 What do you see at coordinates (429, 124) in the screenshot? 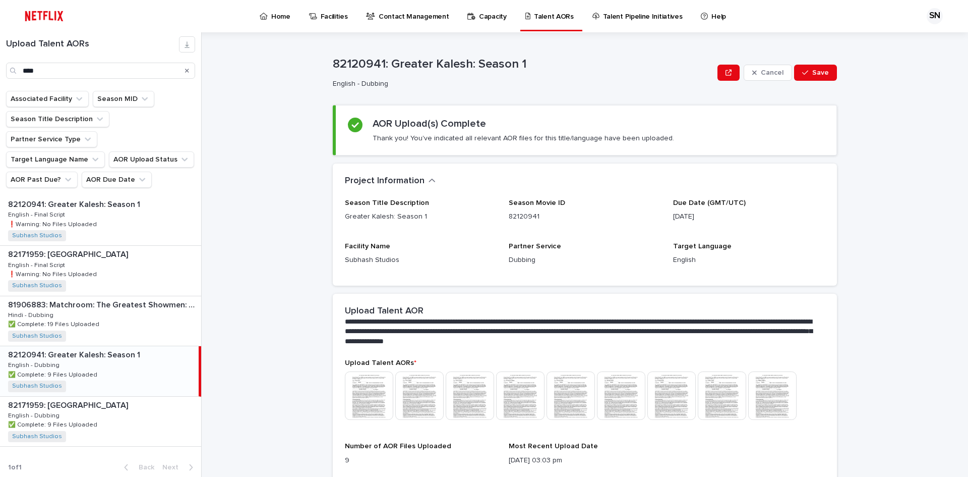
I see `h2: AOR Upload(s) Complete` at bounding box center [429, 124].